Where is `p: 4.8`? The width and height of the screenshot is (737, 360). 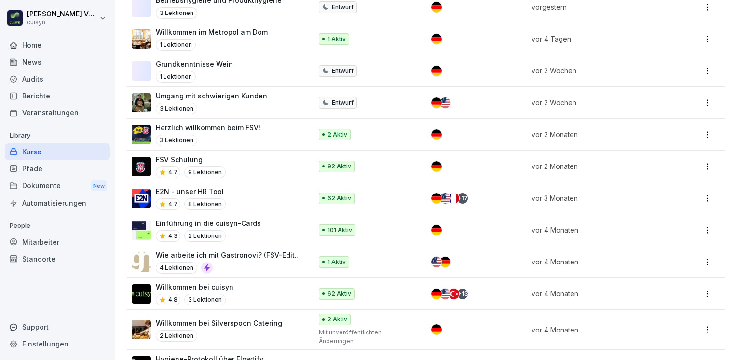 p: 4.8 is located at coordinates (173, 300).